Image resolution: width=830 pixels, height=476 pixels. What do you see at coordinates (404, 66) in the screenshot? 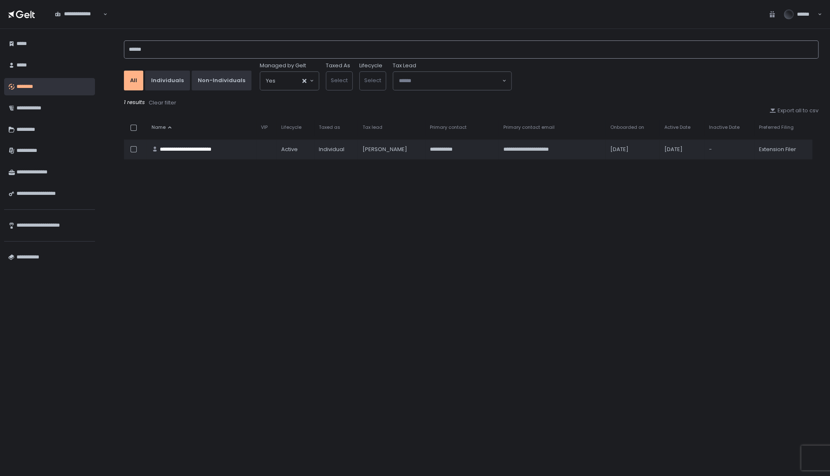
I see `span: Tax Lead` at bounding box center [404, 66].